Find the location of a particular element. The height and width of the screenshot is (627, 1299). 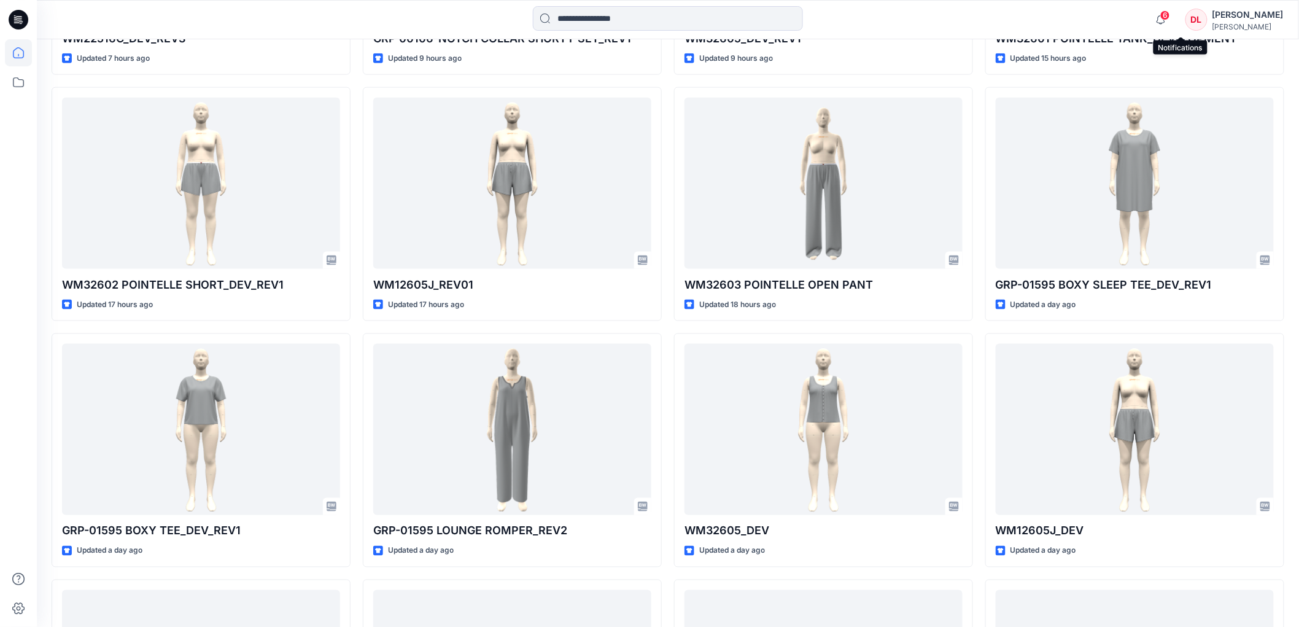

p: WM32602 POINTELLE SHORT_DEV_REV1 is located at coordinates (201, 285).